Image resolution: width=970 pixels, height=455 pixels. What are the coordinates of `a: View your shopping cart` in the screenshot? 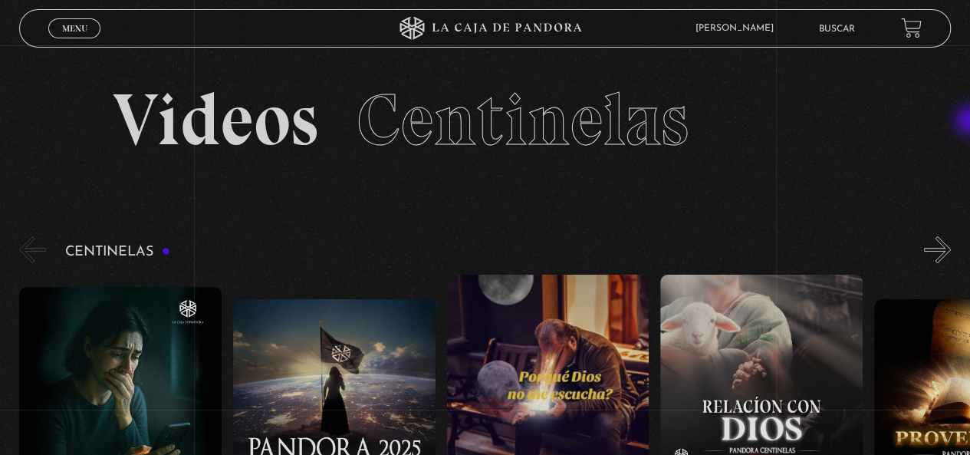 It's located at (911, 28).